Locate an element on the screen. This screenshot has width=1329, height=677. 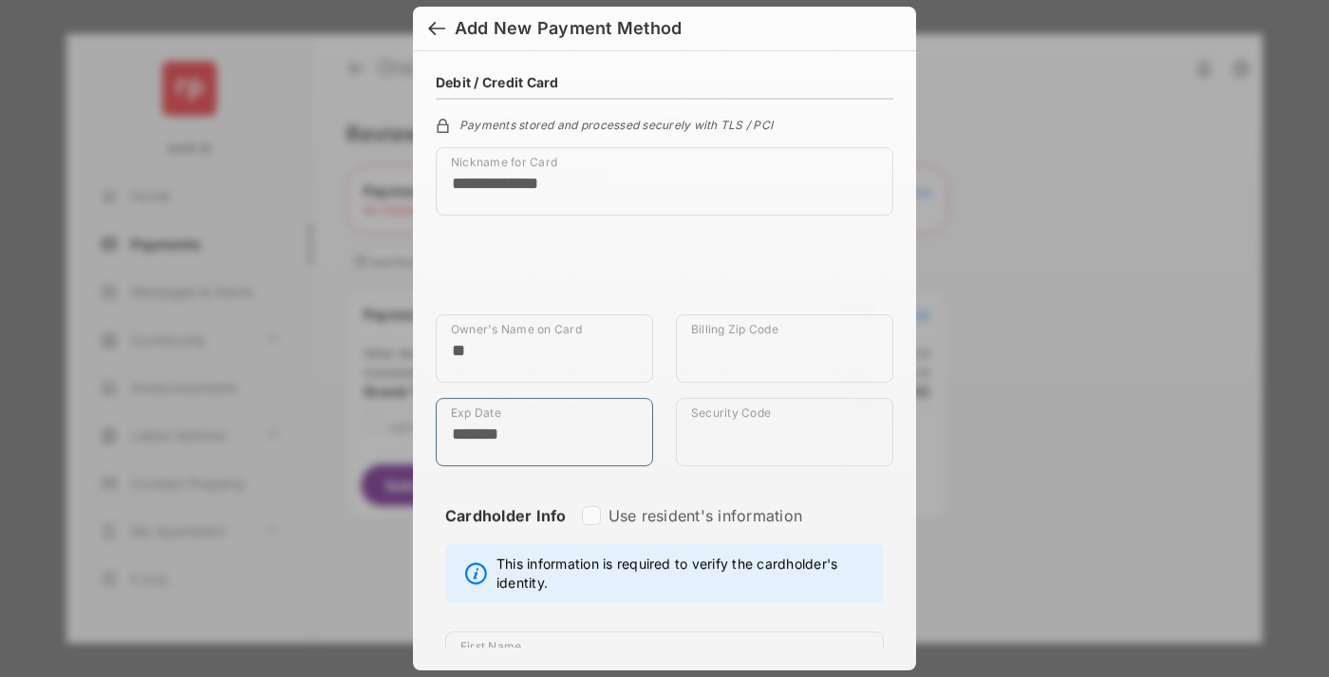
h4: Debit / Credit Card is located at coordinates (497, 82).